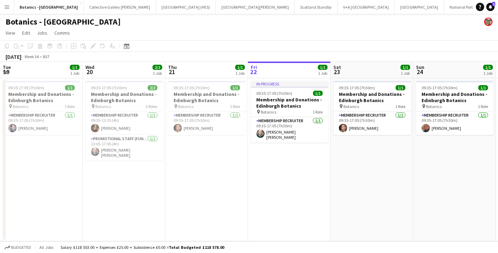  Describe the element at coordinates (142, 247) in the screenshot. I see `div: Salary £118 553.00 + Expenses £25.00 + Subsistence £0.00 =` at that location.